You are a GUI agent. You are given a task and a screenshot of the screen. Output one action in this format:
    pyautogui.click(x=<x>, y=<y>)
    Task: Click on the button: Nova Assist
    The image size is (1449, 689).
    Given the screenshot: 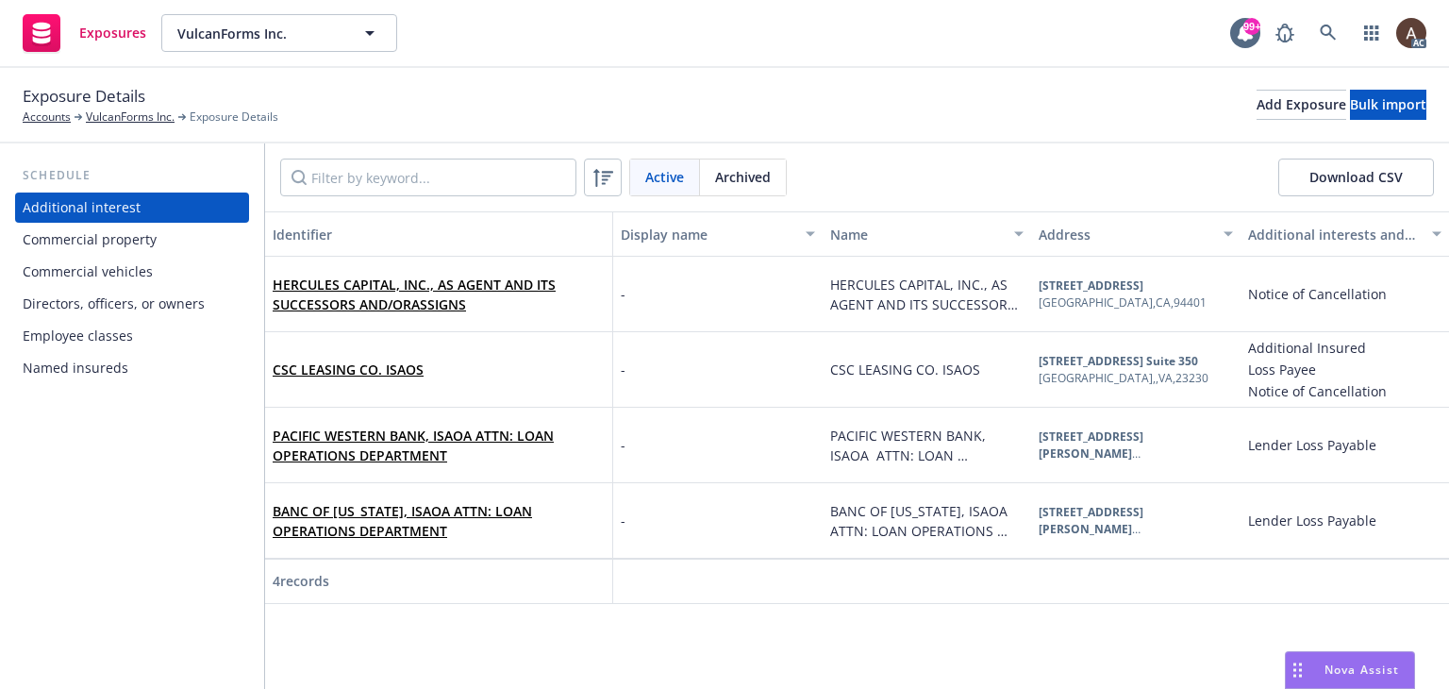 What is the action you would take?
    pyautogui.click(x=1350, y=670)
    